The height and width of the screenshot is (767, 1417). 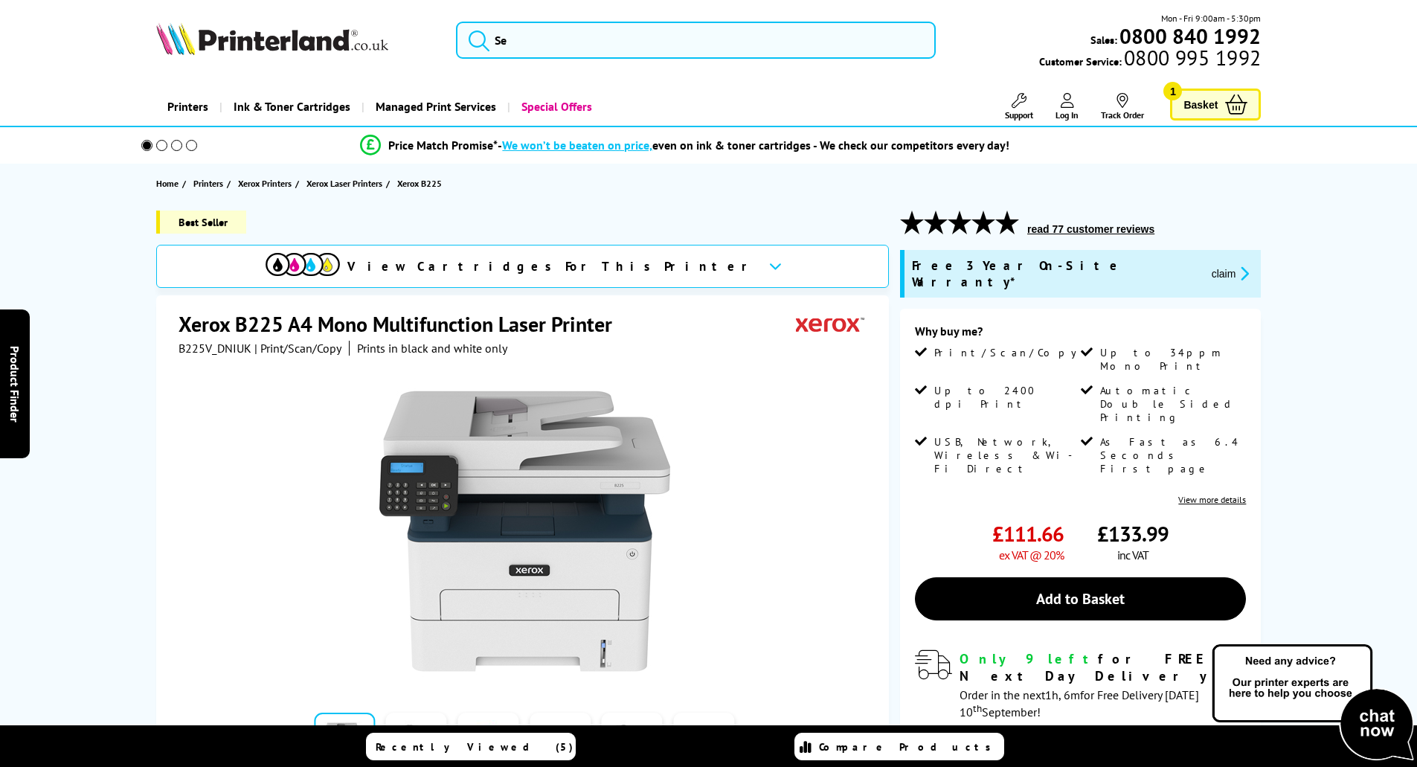 What do you see at coordinates (292, 106) in the screenshot?
I see `span: Ink & Toner Cartridges` at bounding box center [292, 106].